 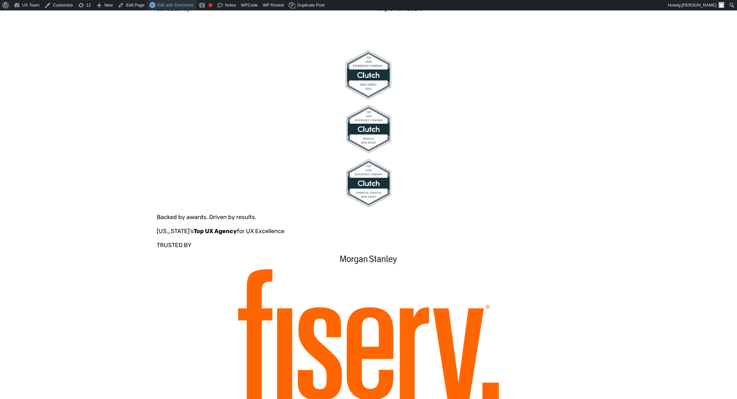 I want to click on p: TRUSTED BY, so click(x=369, y=245).